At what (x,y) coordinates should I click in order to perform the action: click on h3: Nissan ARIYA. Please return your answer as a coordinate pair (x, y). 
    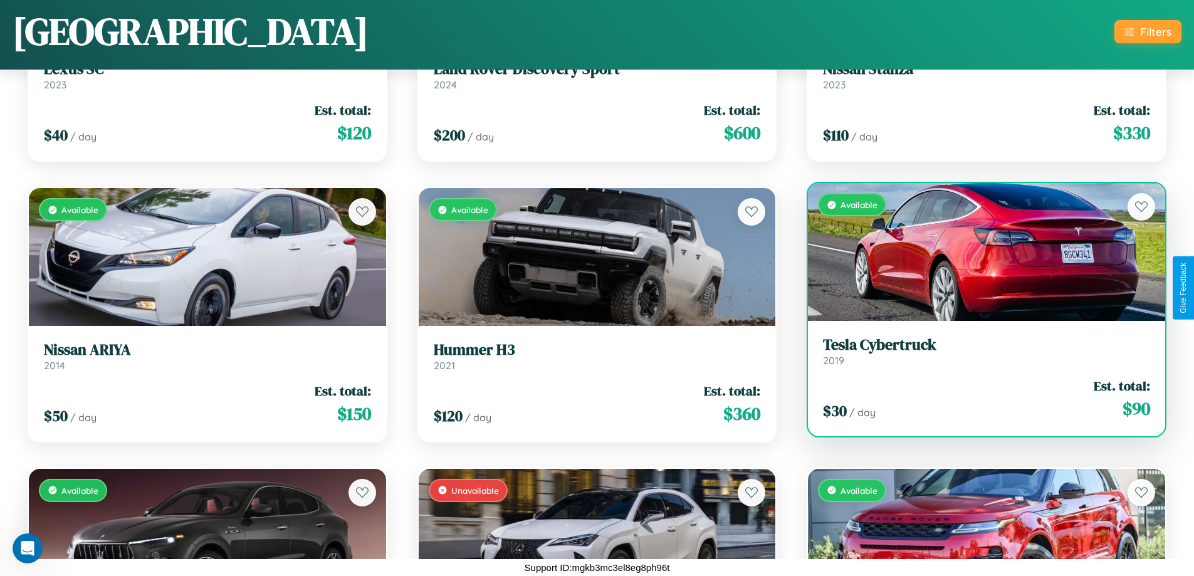
    Looking at the image, I should click on (207, 350).